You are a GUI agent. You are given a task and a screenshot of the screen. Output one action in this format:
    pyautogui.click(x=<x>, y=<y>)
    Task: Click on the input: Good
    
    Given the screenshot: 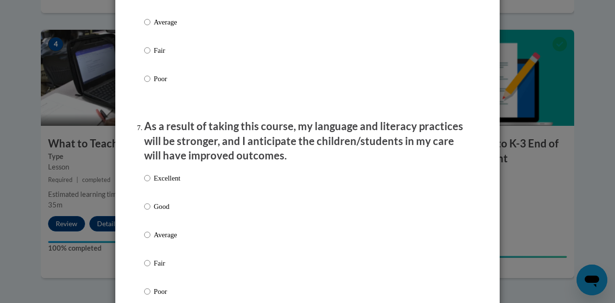 What is the action you would take?
    pyautogui.click(x=147, y=207)
    